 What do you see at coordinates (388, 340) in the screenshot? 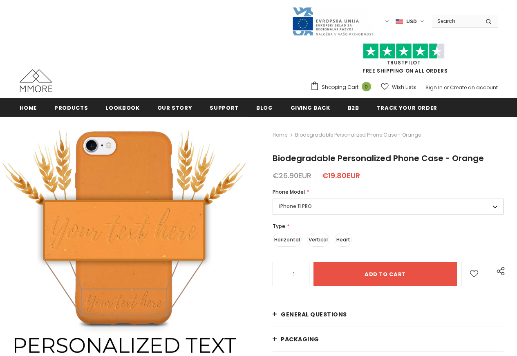
I see `a: PACKAGING` at bounding box center [388, 340].